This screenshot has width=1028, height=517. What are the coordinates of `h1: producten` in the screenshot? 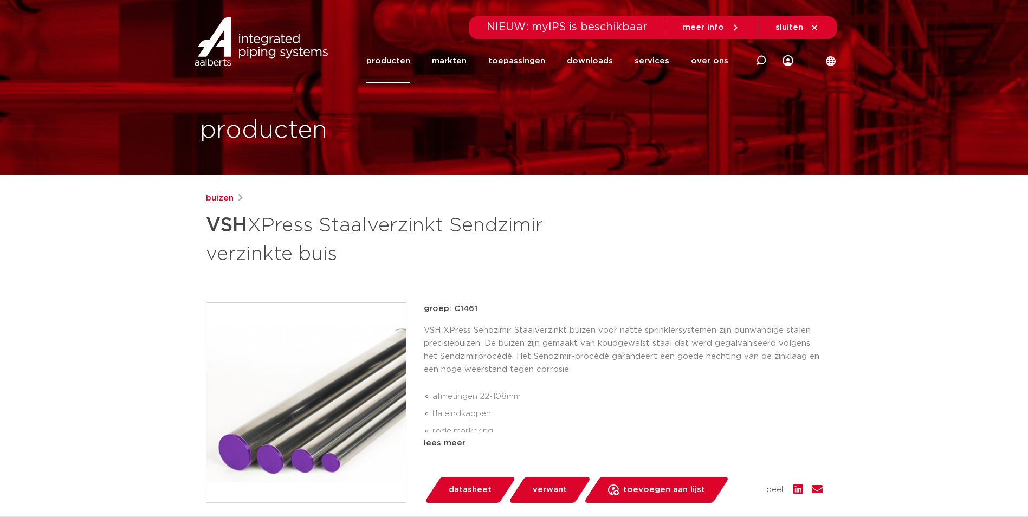 It's located at (263, 131).